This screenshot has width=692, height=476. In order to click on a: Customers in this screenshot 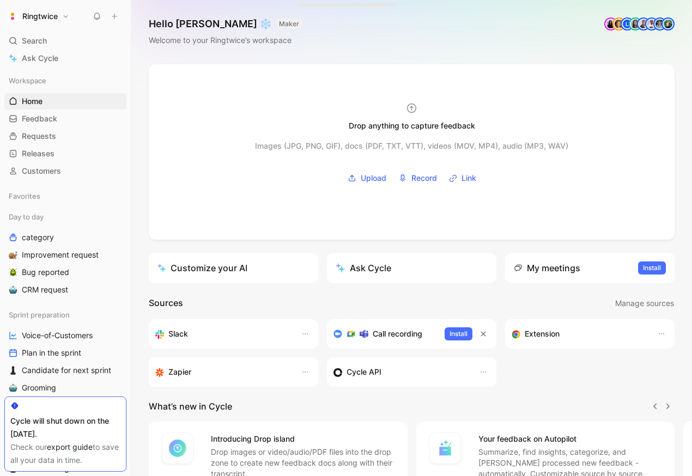, I will do `click(65, 171)`.